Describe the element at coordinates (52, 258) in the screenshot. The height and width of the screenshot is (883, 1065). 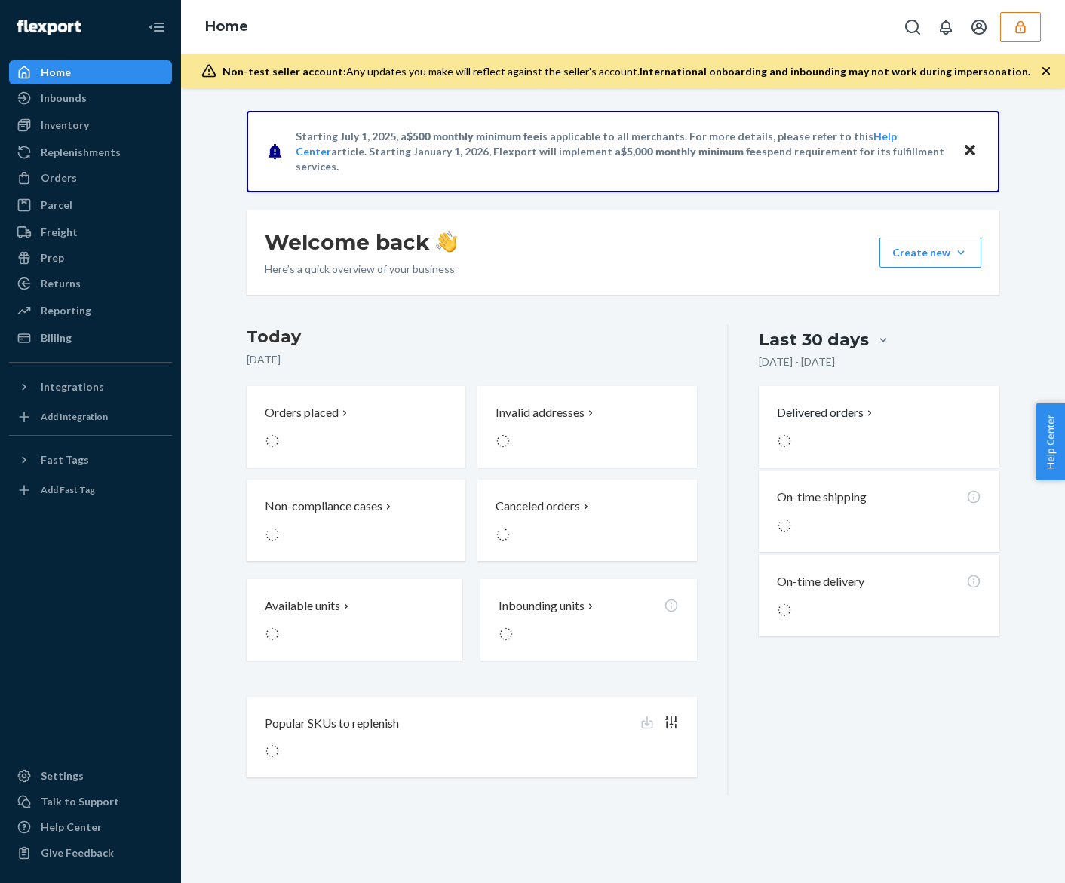
I see `div: Prep` at that location.